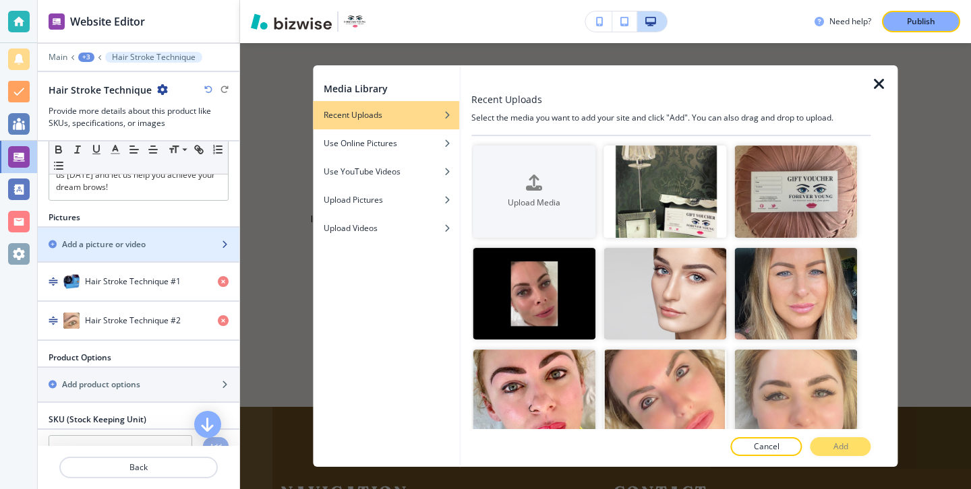 The width and height of the screenshot is (971, 489). What do you see at coordinates (58, 57) in the screenshot?
I see `button: Main` at bounding box center [58, 57].